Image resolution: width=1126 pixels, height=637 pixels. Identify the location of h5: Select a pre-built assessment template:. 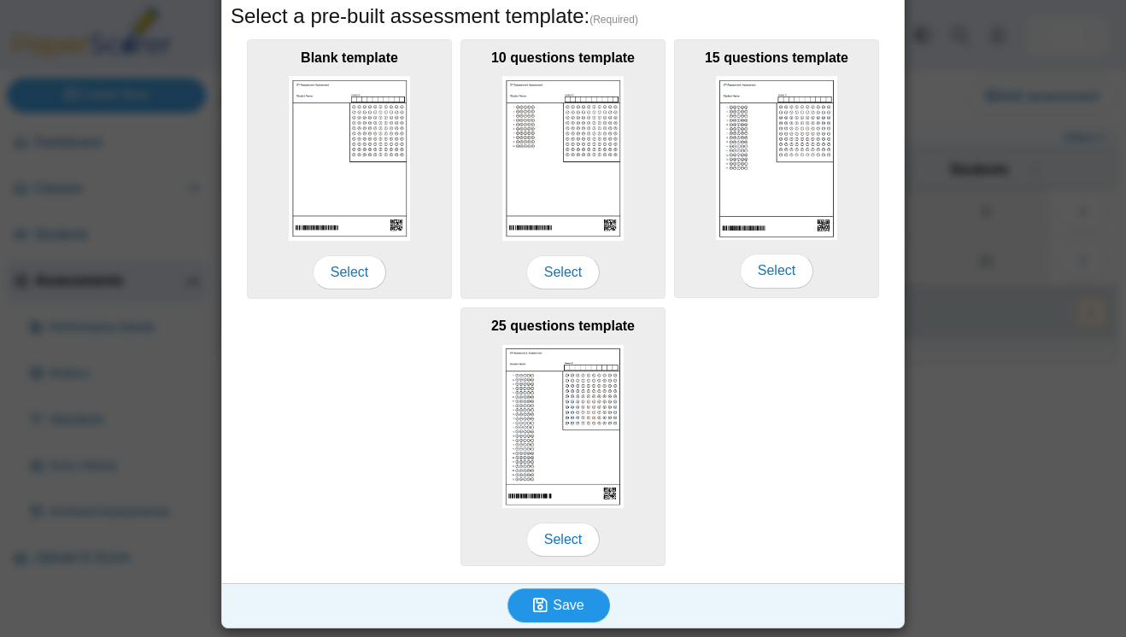
(563, 16).